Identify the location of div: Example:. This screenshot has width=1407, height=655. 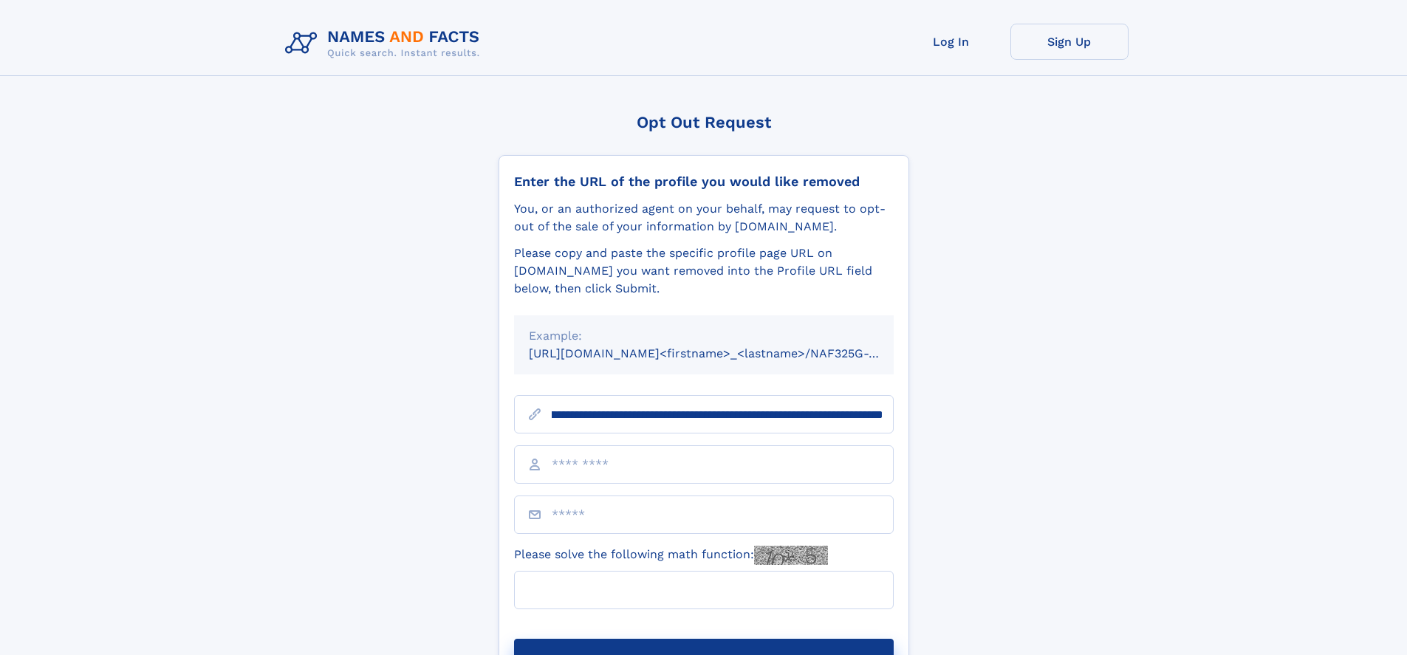
(704, 336).